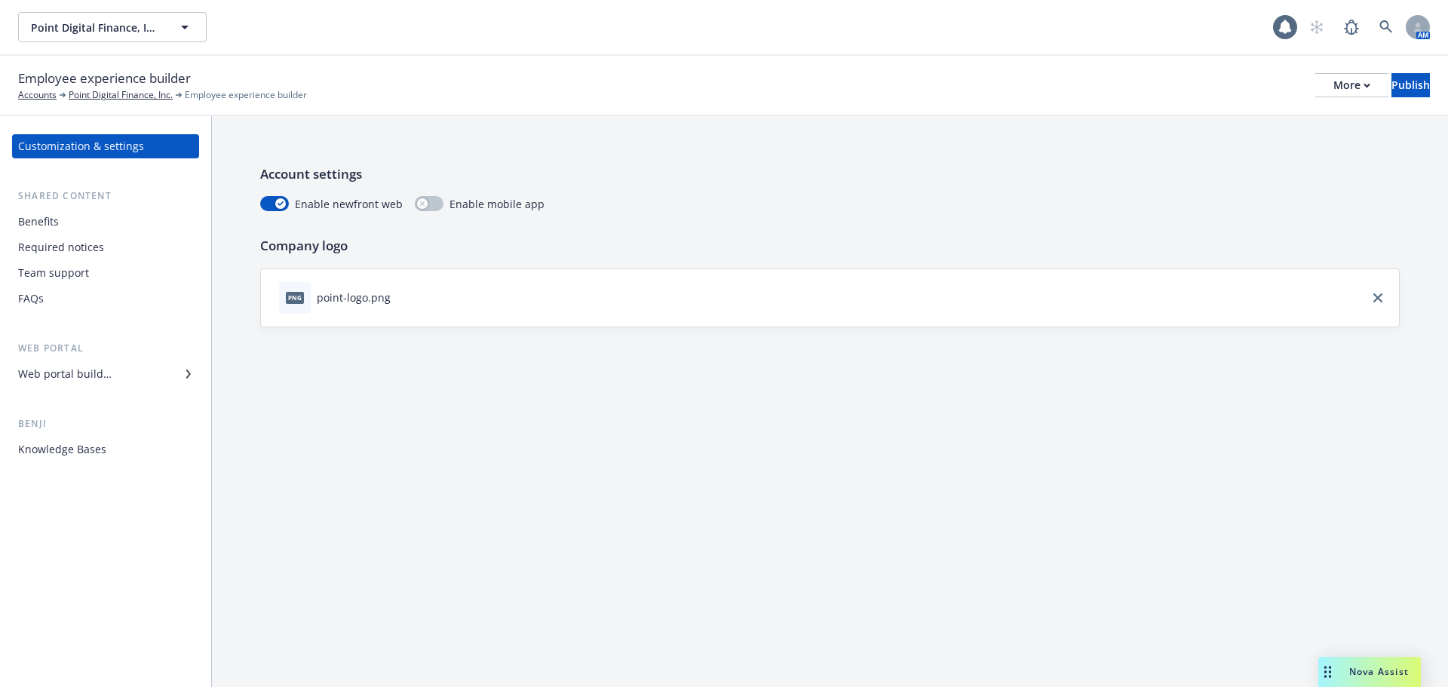 The height and width of the screenshot is (687, 1448). I want to click on div: More, so click(1352, 85).